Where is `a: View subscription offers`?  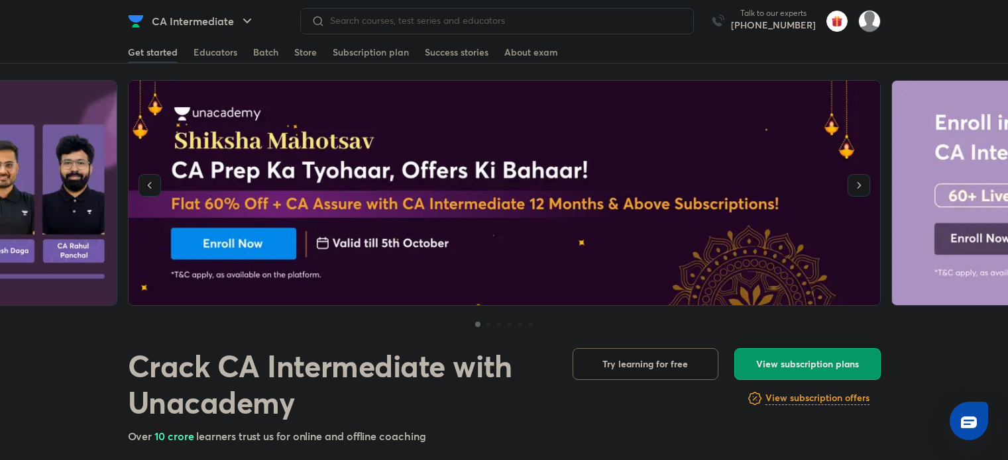 a: View subscription offers is located at coordinates (817, 399).